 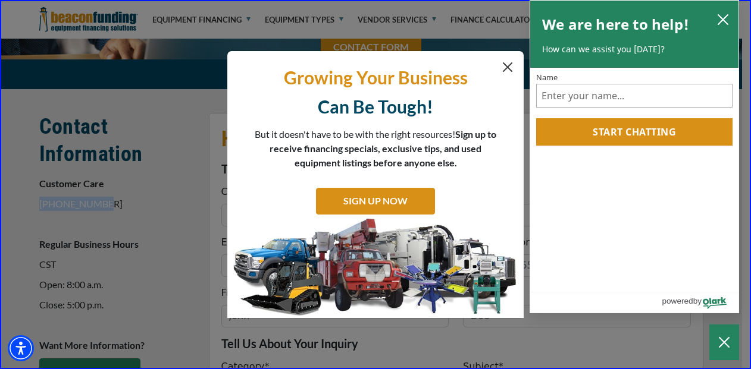 I want to click on button: Start chatting, so click(x=634, y=132).